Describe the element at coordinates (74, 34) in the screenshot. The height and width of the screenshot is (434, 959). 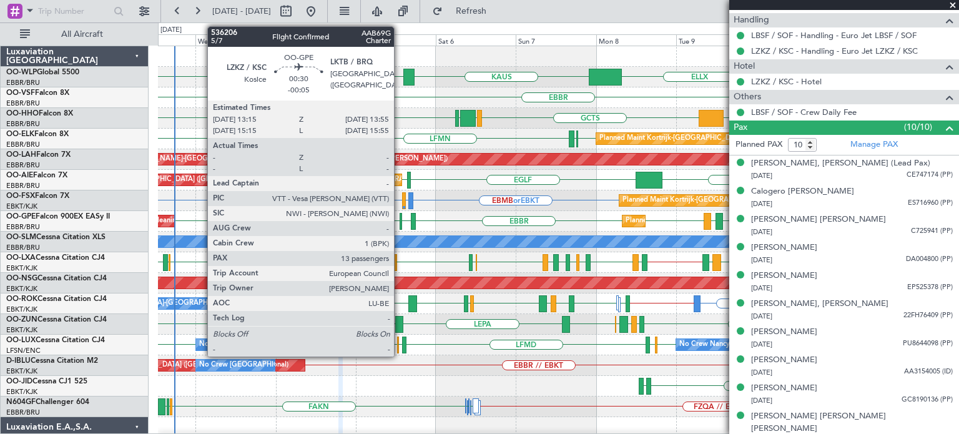
I see `button: All Aircraft` at that location.